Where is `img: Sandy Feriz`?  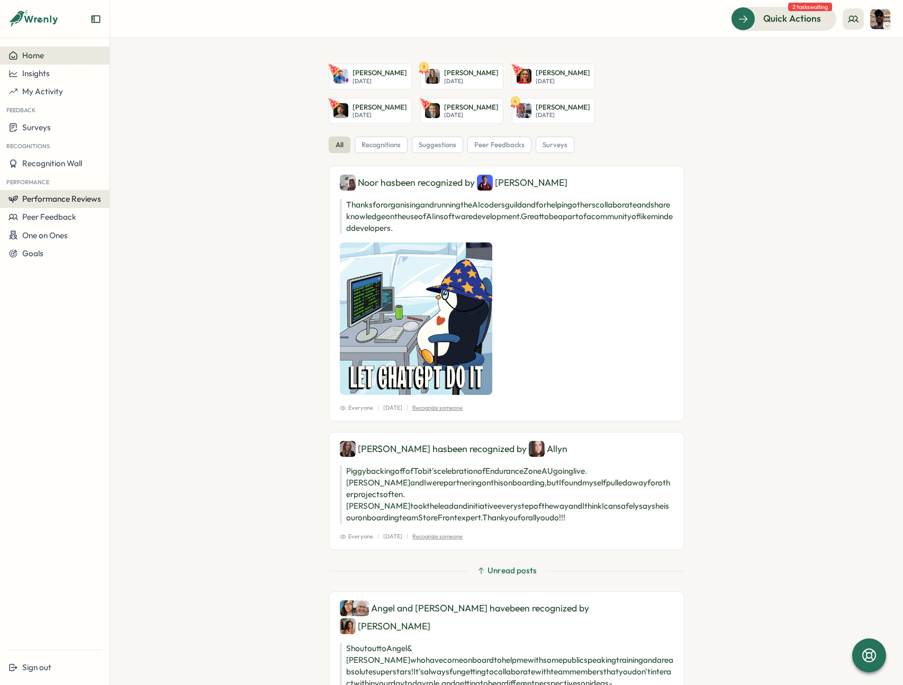
img: Sandy Feriz is located at coordinates (524, 76).